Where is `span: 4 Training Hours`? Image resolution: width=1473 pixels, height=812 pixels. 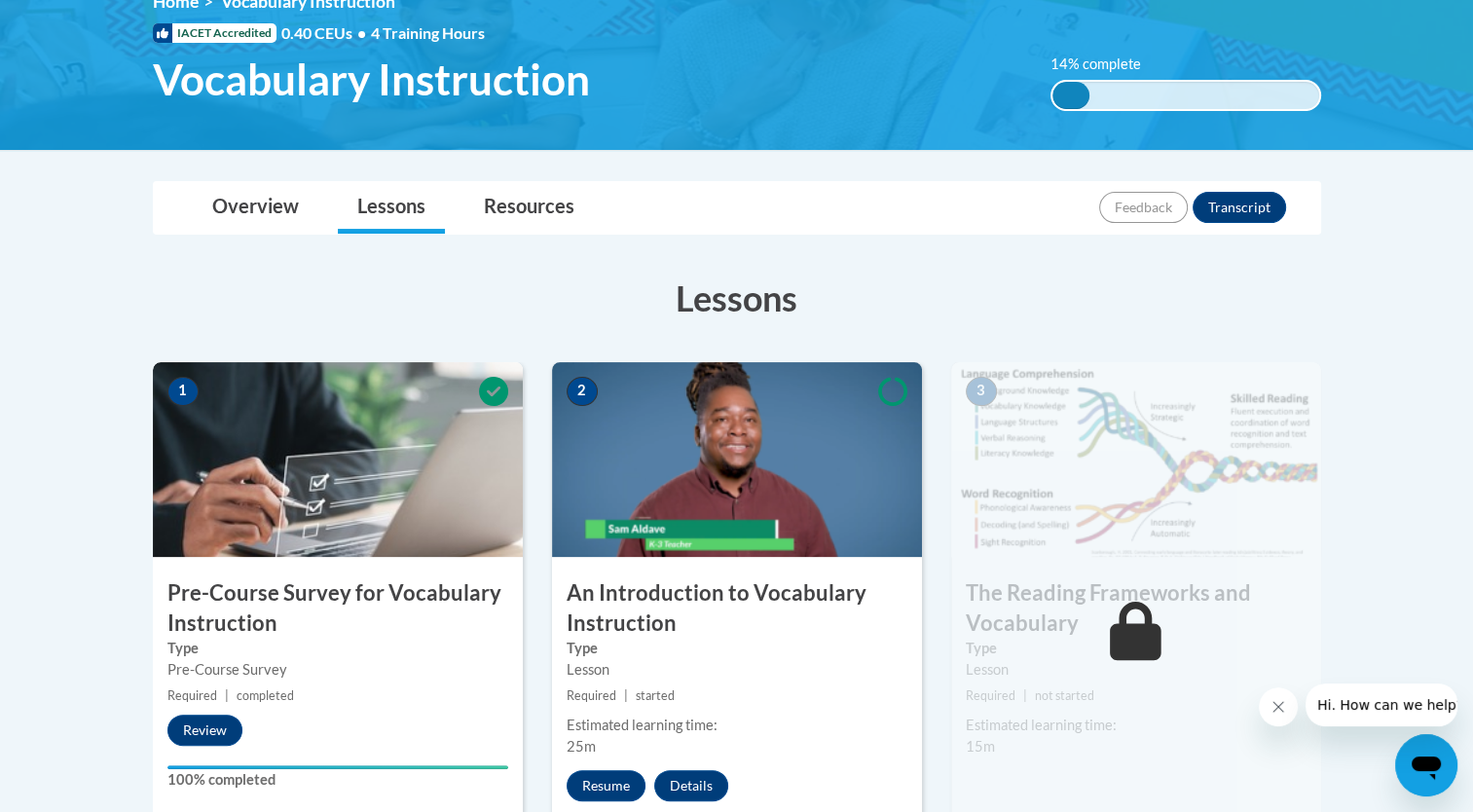
span: 4 Training Hours is located at coordinates (427, 32).